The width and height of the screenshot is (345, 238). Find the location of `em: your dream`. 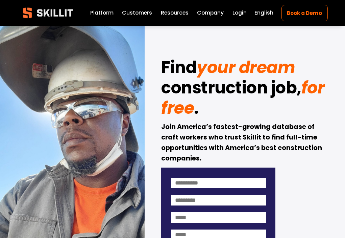

em: your dream is located at coordinates (246, 67).